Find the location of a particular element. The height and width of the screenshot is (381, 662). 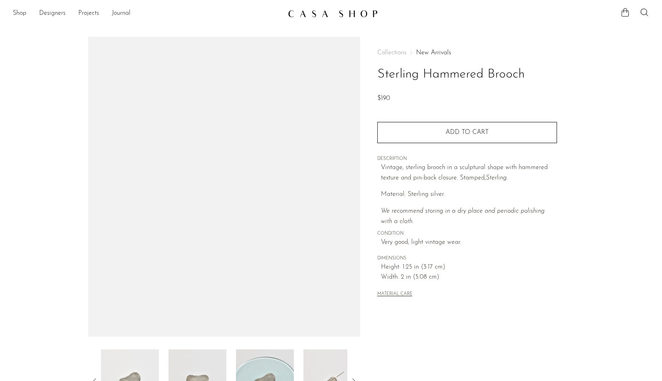

span: Add to cart is located at coordinates (467, 132).